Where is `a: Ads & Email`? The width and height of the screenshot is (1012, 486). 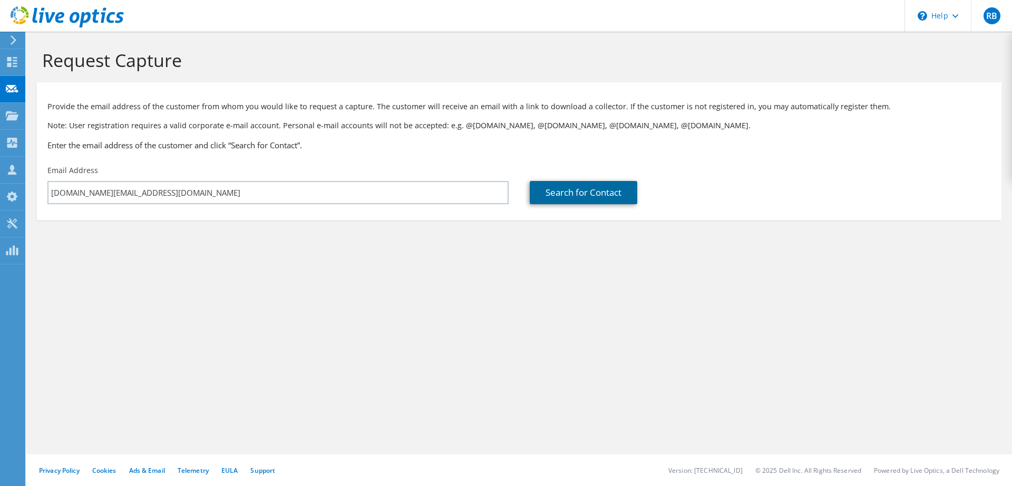 a: Ads & Email is located at coordinates (147, 470).